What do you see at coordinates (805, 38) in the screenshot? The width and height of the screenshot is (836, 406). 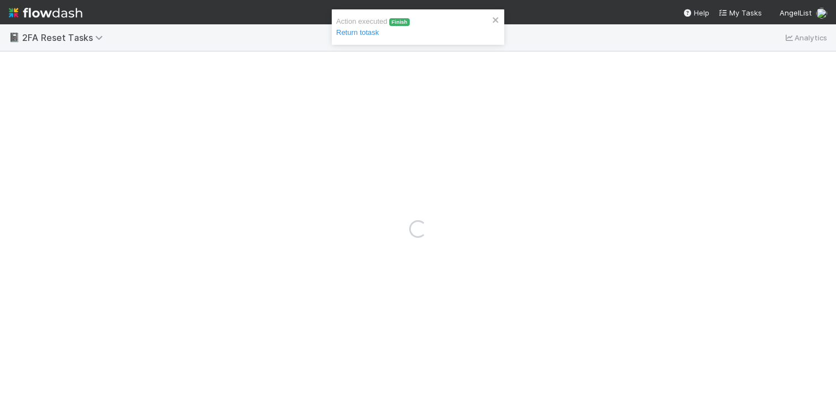 I see `a: Analytics` at bounding box center [805, 38].